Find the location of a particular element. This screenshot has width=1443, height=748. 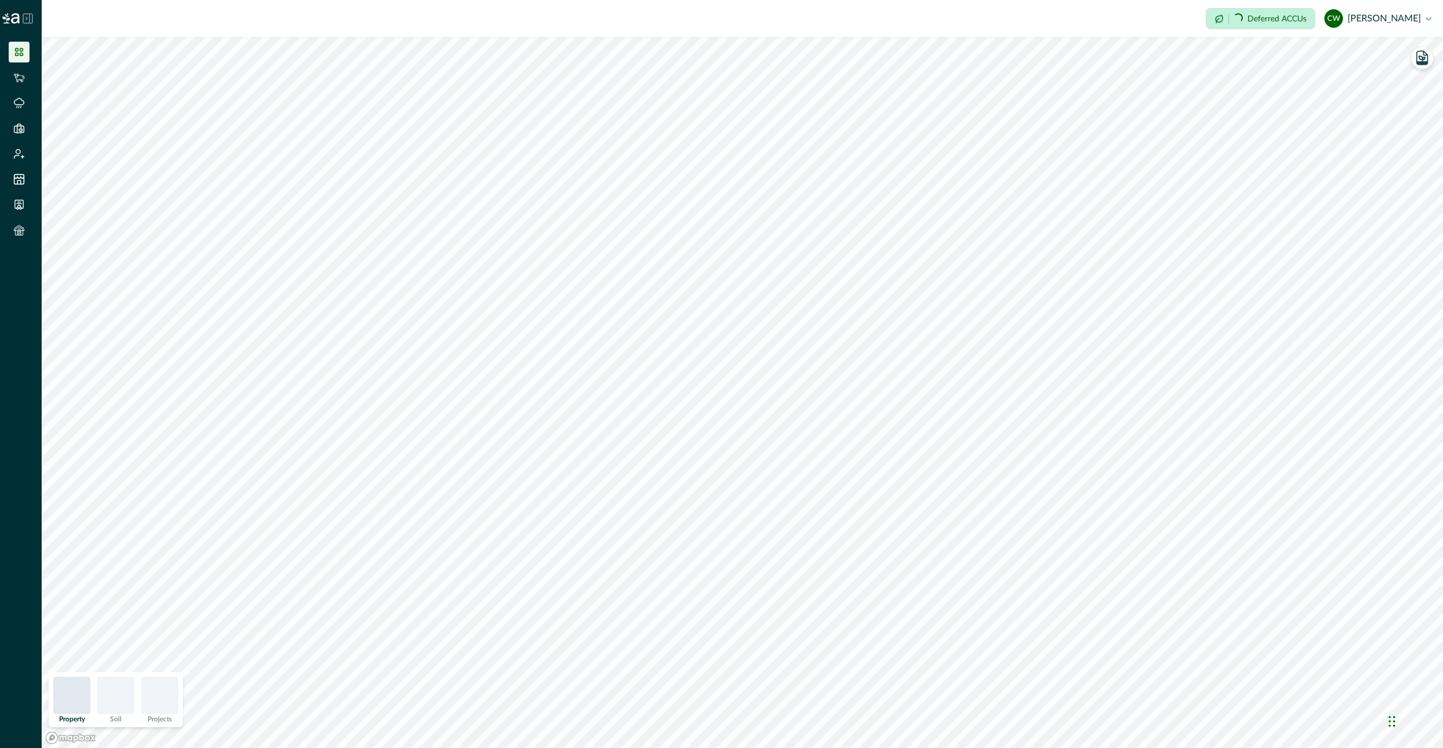

p: Soil is located at coordinates (116, 719).